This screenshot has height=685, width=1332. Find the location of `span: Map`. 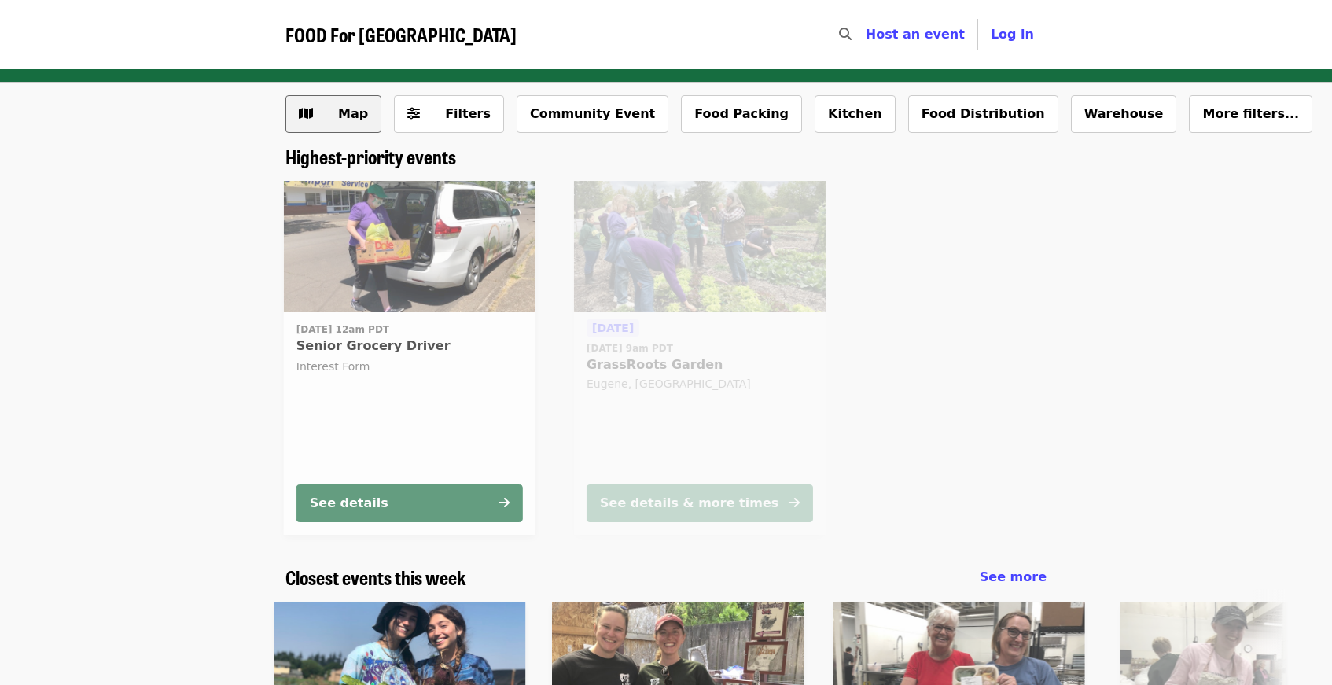

span: Map is located at coordinates (353, 113).